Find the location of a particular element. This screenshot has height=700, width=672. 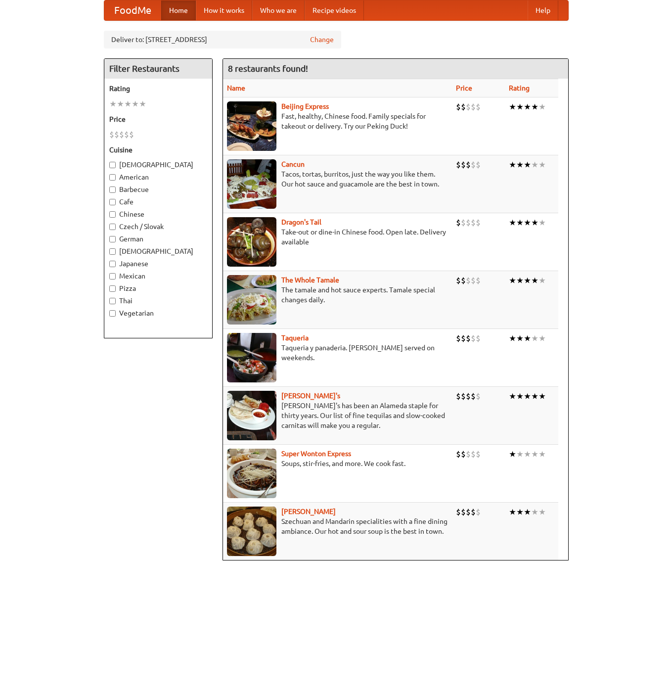

label: Barbecue is located at coordinates (158, 189).